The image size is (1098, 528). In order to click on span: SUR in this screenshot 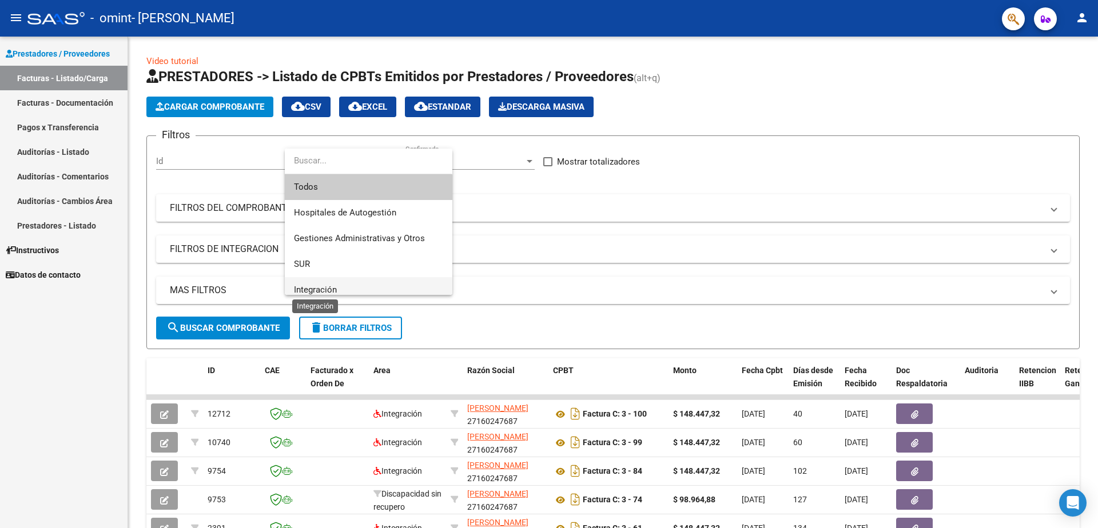, I will do `click(302, 264)`.